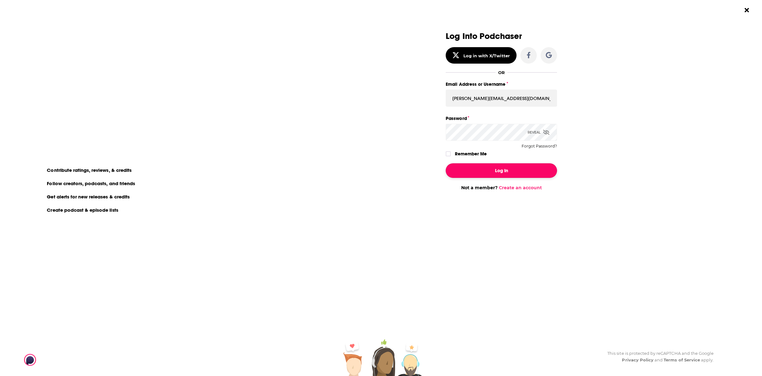 Image resolution: width=762 pixels, height=376 pixels. I want to click on li: Get alerts for new releases & credits, so click(88, 196).